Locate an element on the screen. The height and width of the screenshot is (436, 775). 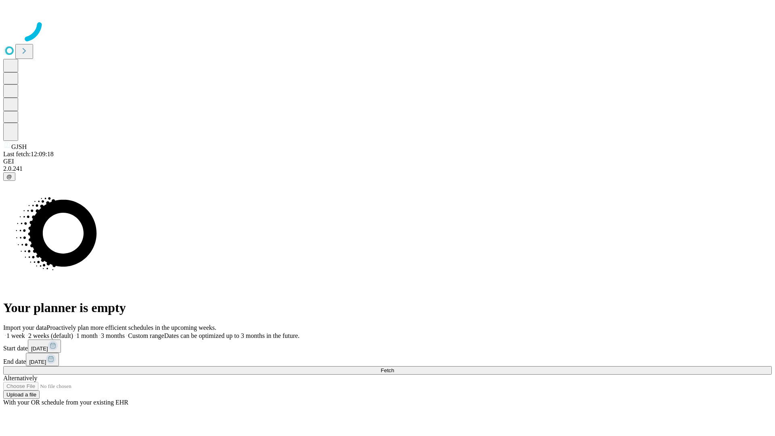
div: End date is located at coordinates (388, 359).